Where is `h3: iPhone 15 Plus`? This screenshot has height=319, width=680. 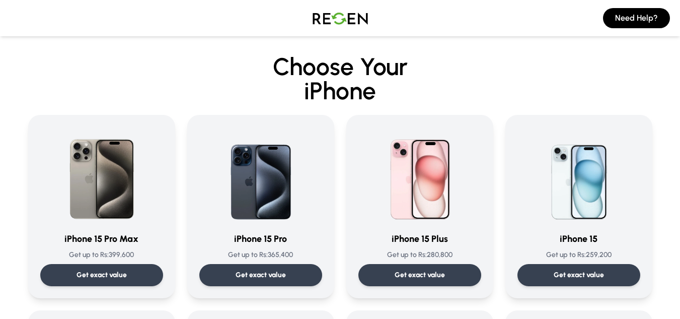 h3: iPhone 15 Plus is located at coordinates (420, 239).